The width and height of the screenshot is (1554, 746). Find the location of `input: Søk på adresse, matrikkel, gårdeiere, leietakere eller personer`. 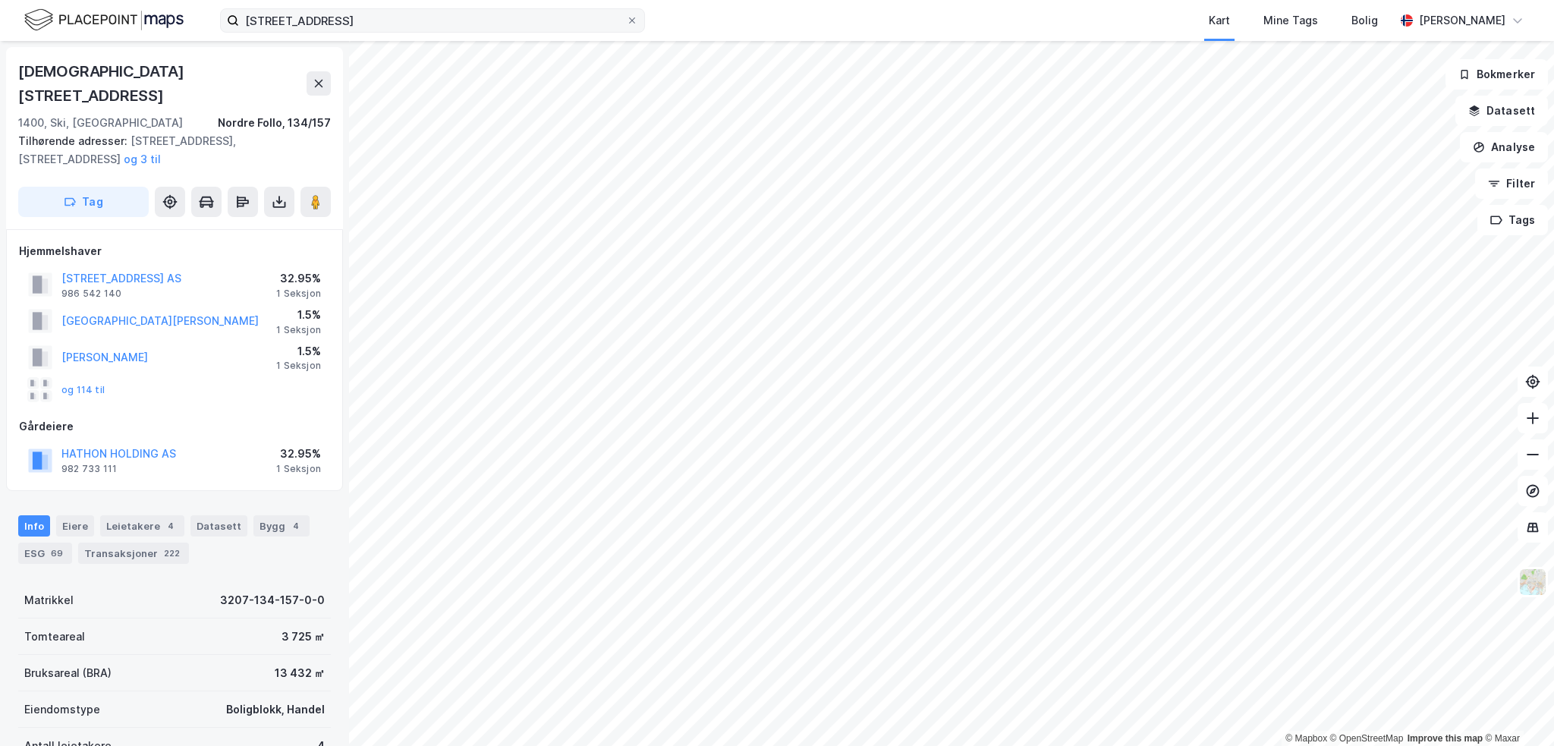

input: Søk på adresse, matrikkel, gårdeiere, leietakere eller personer is located at coordinates (432, 20).